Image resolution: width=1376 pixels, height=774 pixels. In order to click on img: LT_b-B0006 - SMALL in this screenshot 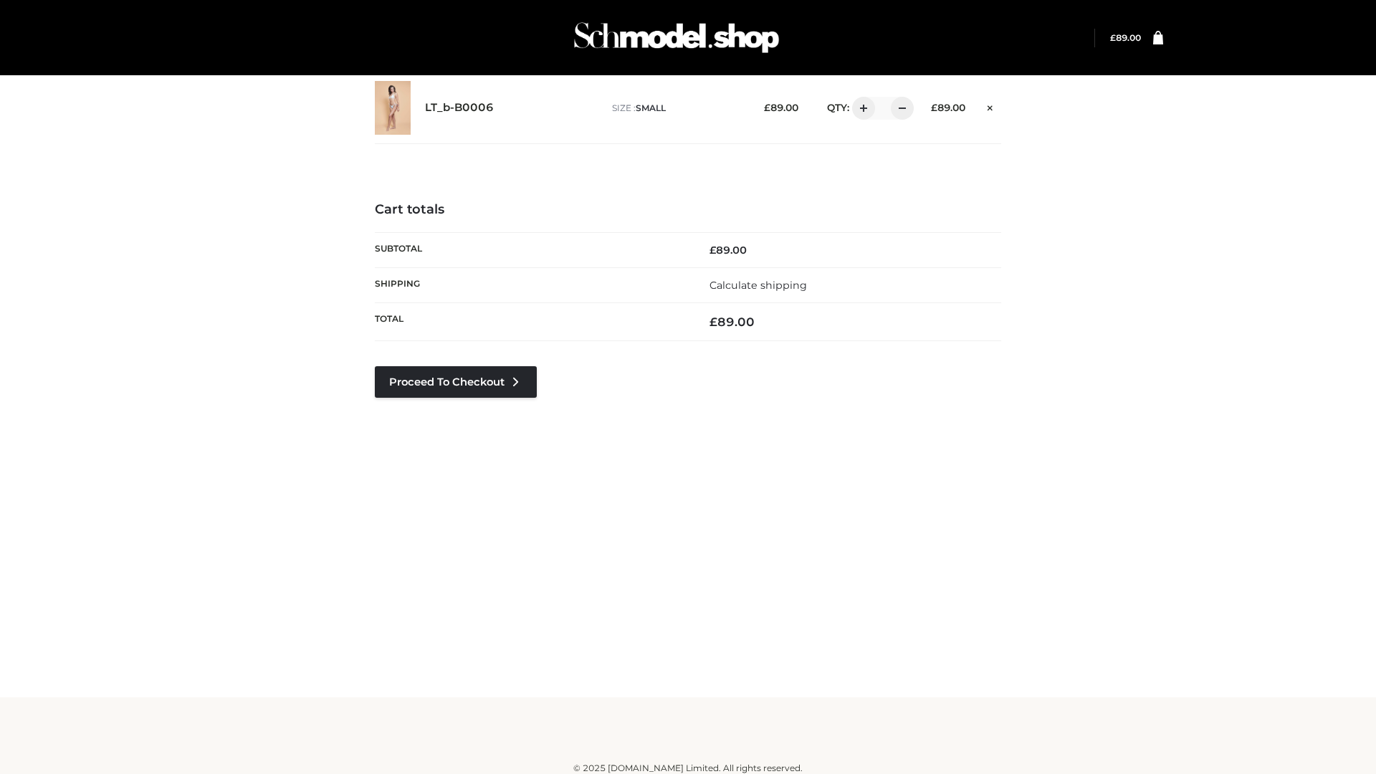, I will do `click(393, 108)`.